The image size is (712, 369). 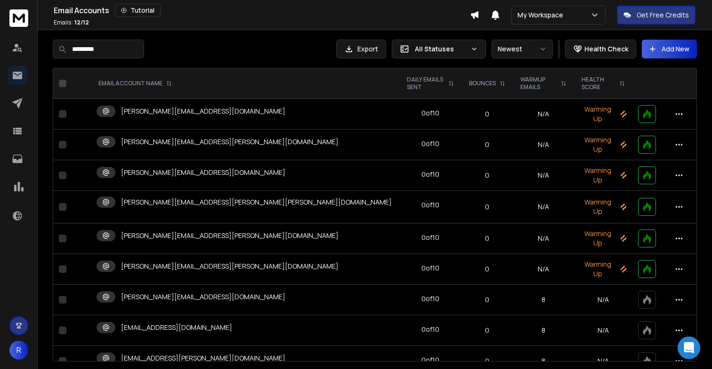 I want to click on div: Open Intercom Messenger, so click(x=689, y=347).